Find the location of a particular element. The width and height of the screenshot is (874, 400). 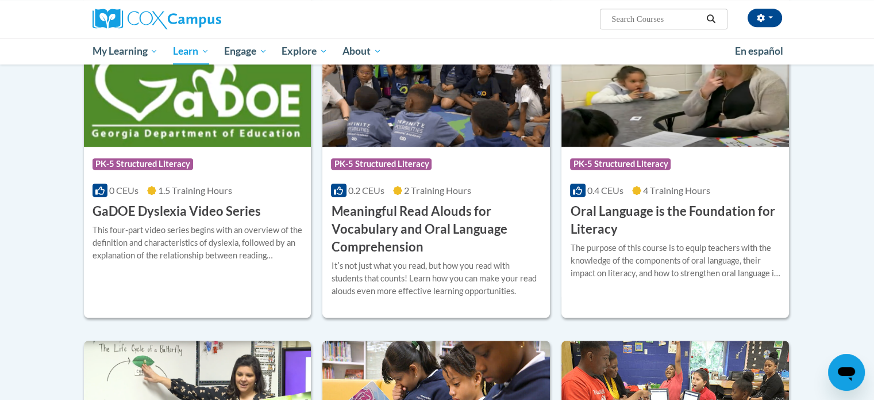

input: Search Courses is located at coordinates (656, 19).